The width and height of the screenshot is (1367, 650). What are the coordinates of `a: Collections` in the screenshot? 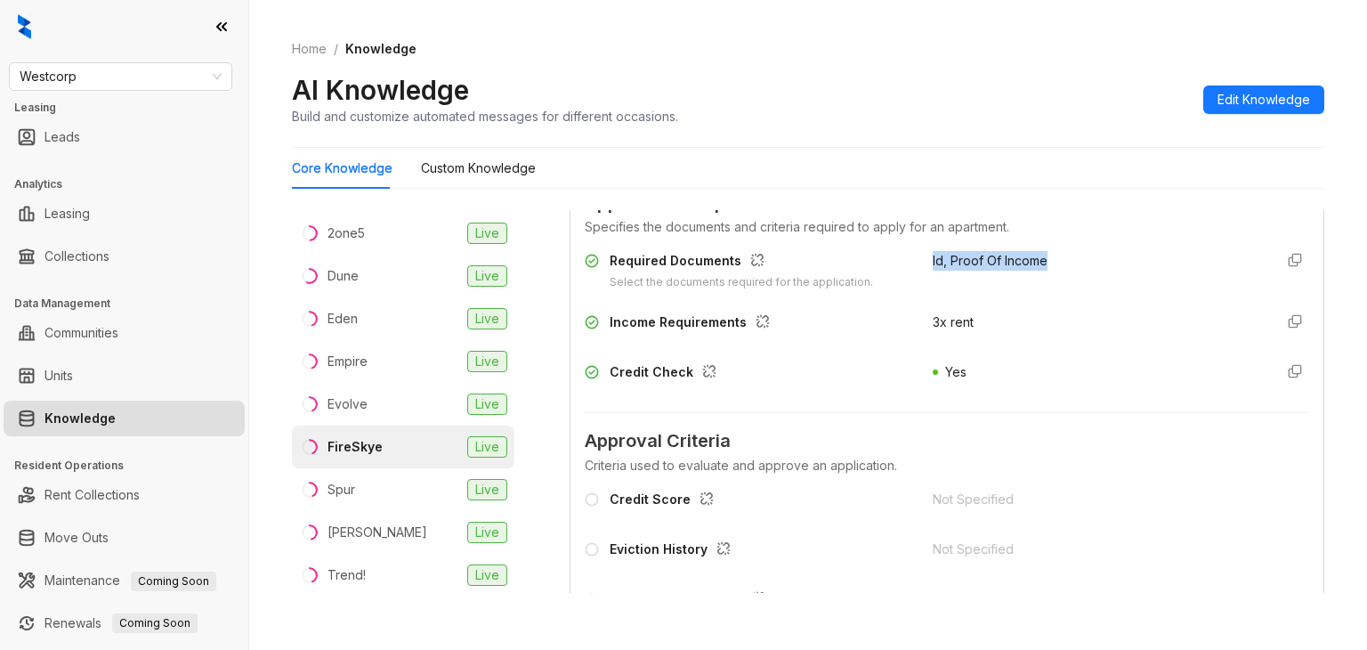 It's located at (77, 256).